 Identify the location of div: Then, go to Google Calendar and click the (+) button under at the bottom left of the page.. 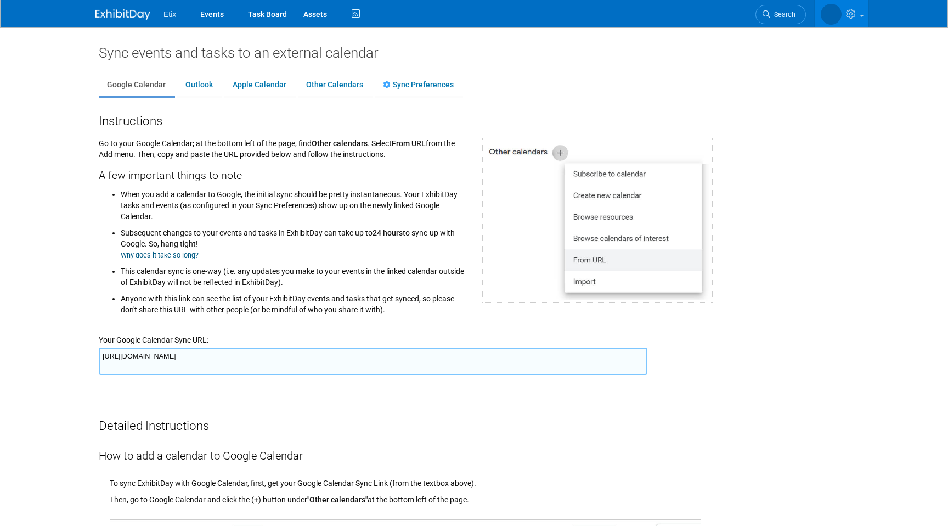
(480, 497).